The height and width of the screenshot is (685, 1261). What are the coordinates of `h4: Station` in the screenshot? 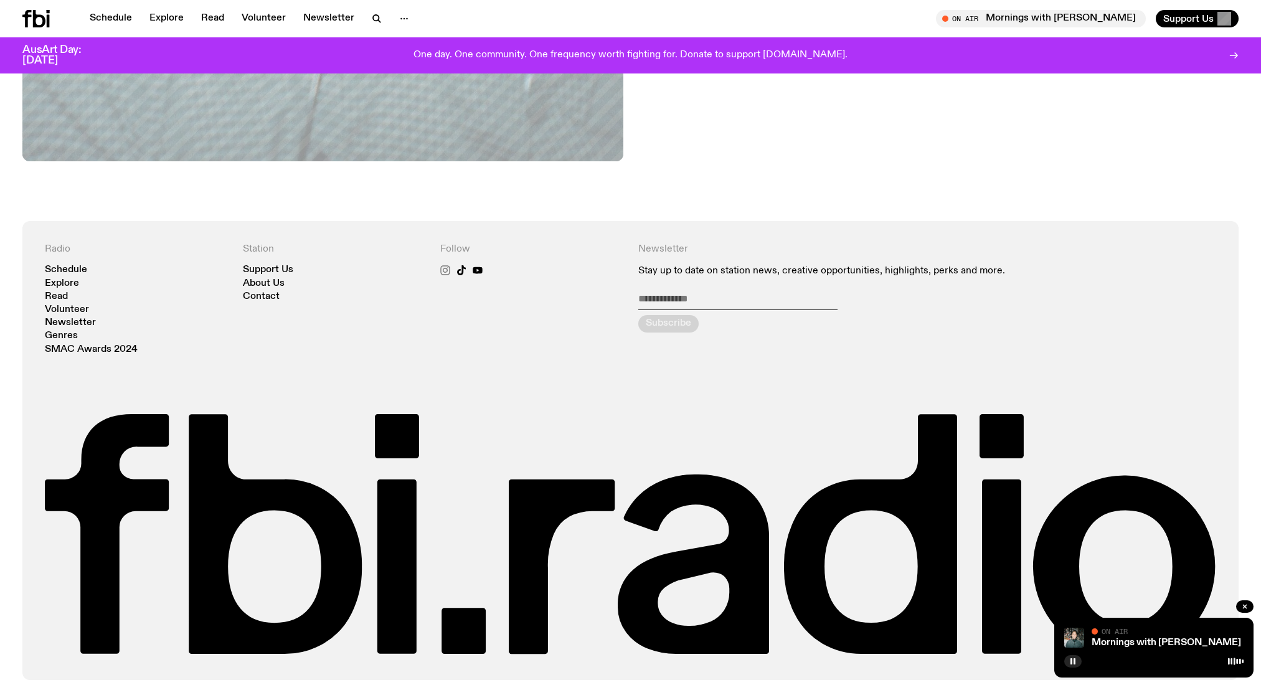 It's located at (334, 249).